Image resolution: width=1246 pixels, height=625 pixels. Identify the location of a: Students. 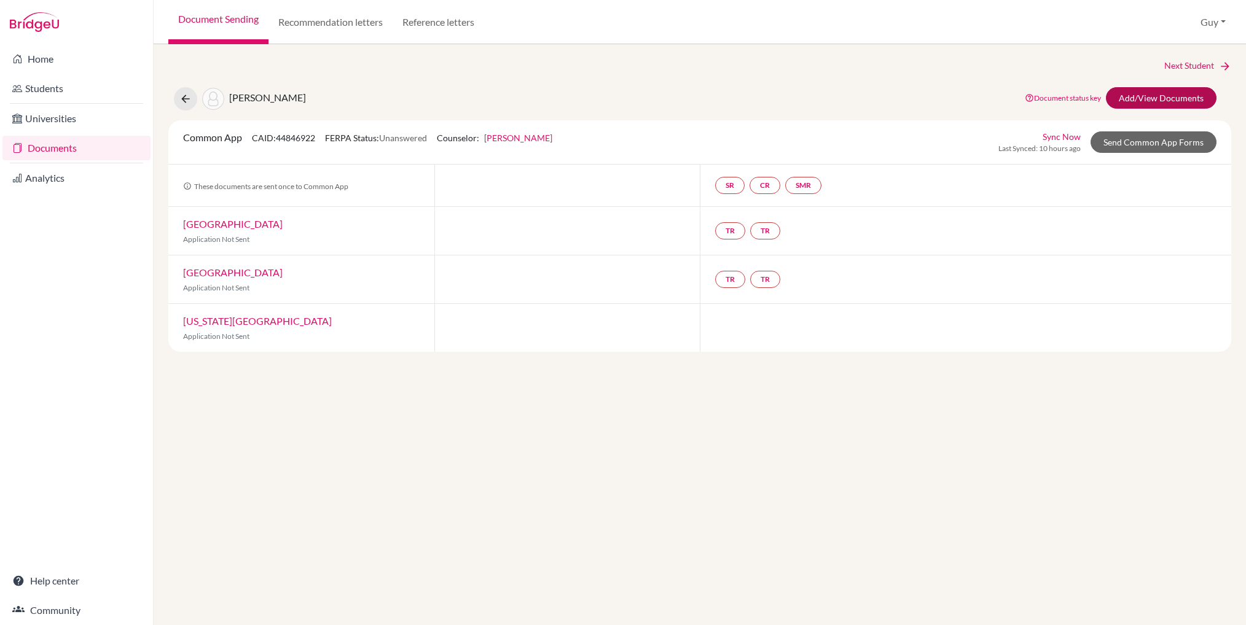
(76, 88).